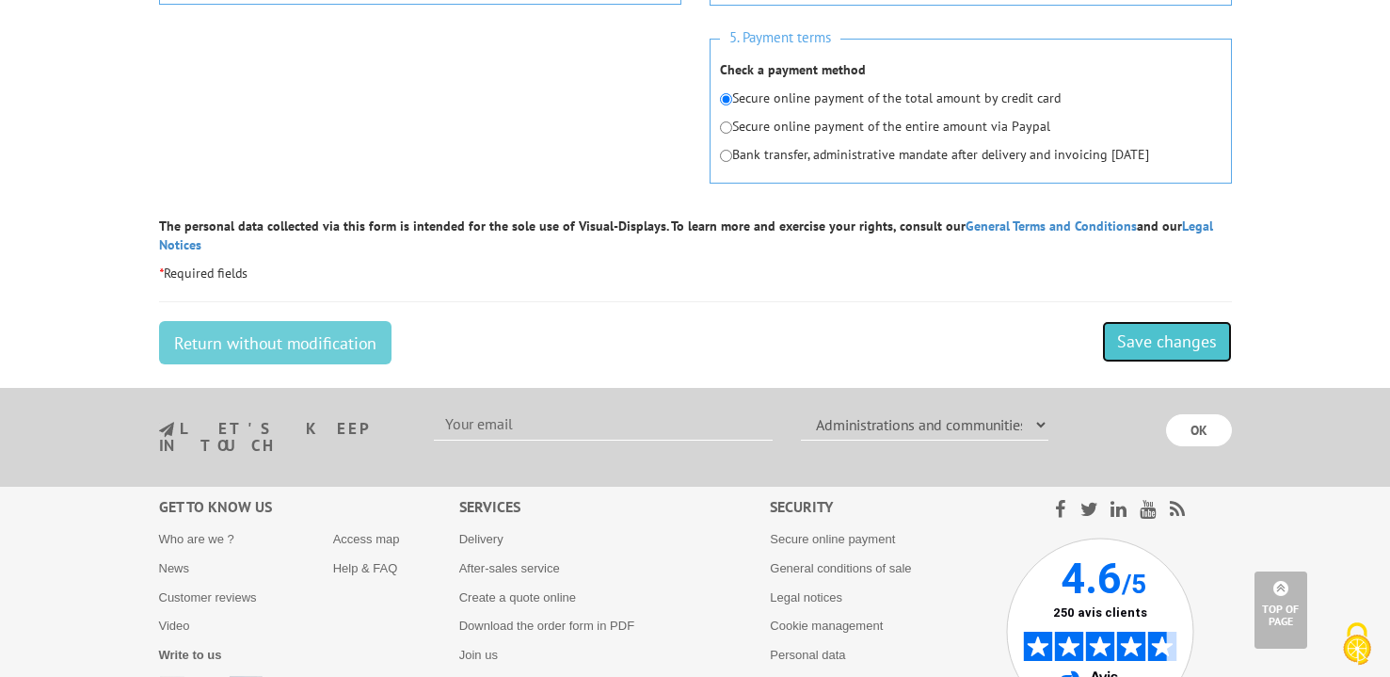 This screenshot has height=677, width=1390. Describe the element at coordinates (808, 654) in the screenshot. I see `font: Personal data` at that location.